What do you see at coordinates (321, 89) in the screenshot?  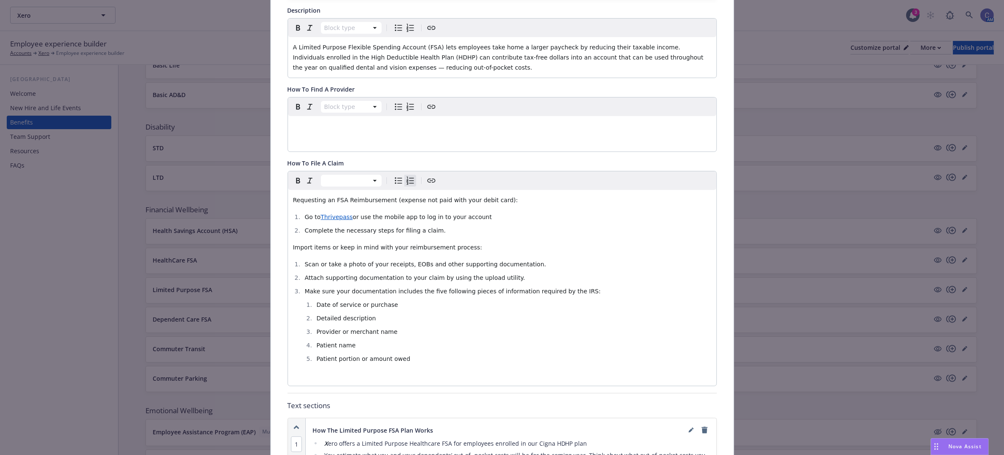 I see `span: How To Find A Provider` at bounding box center [321, 89].